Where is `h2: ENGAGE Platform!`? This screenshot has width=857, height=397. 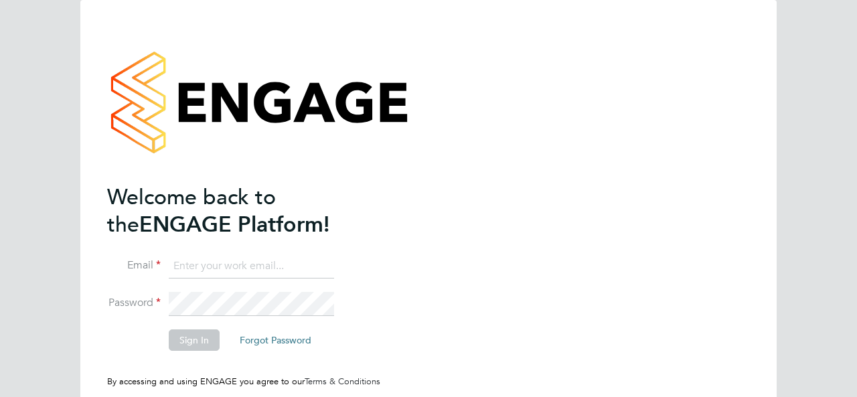 h2: ENGAGE Platform! is located at coordinates (238, 211).